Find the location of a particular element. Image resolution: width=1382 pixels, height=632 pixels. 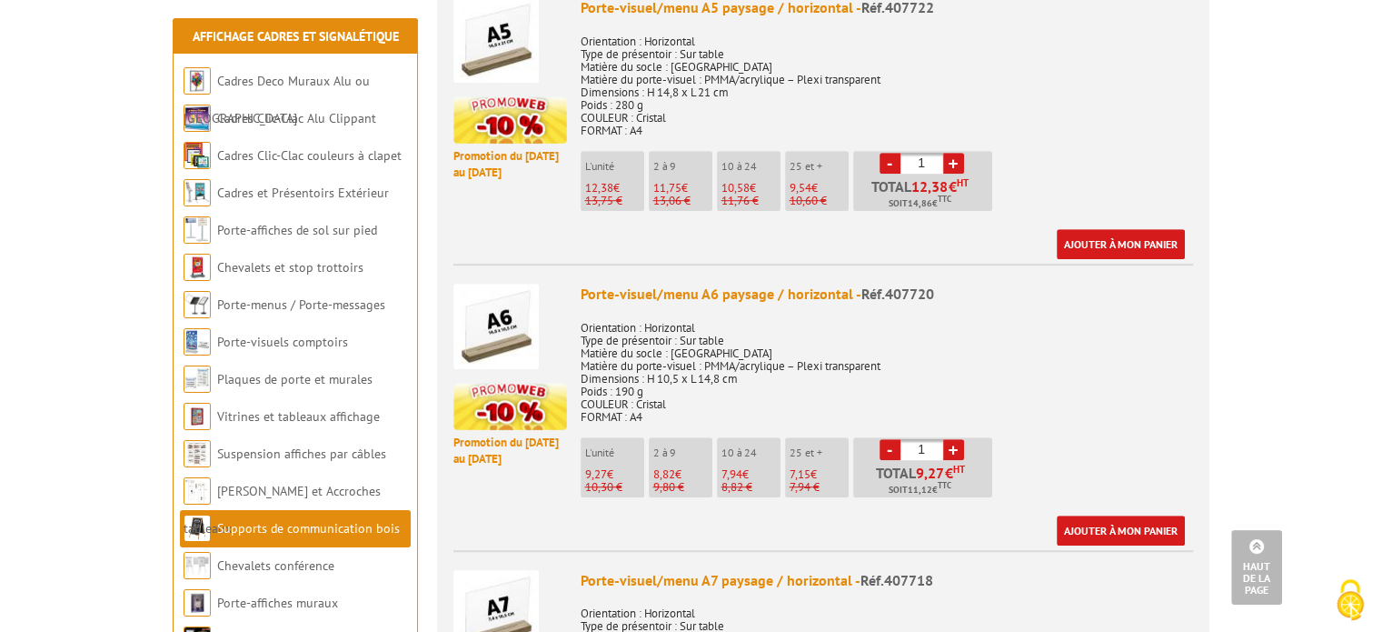

span: 10,58 is located at coordinates (735, 187).